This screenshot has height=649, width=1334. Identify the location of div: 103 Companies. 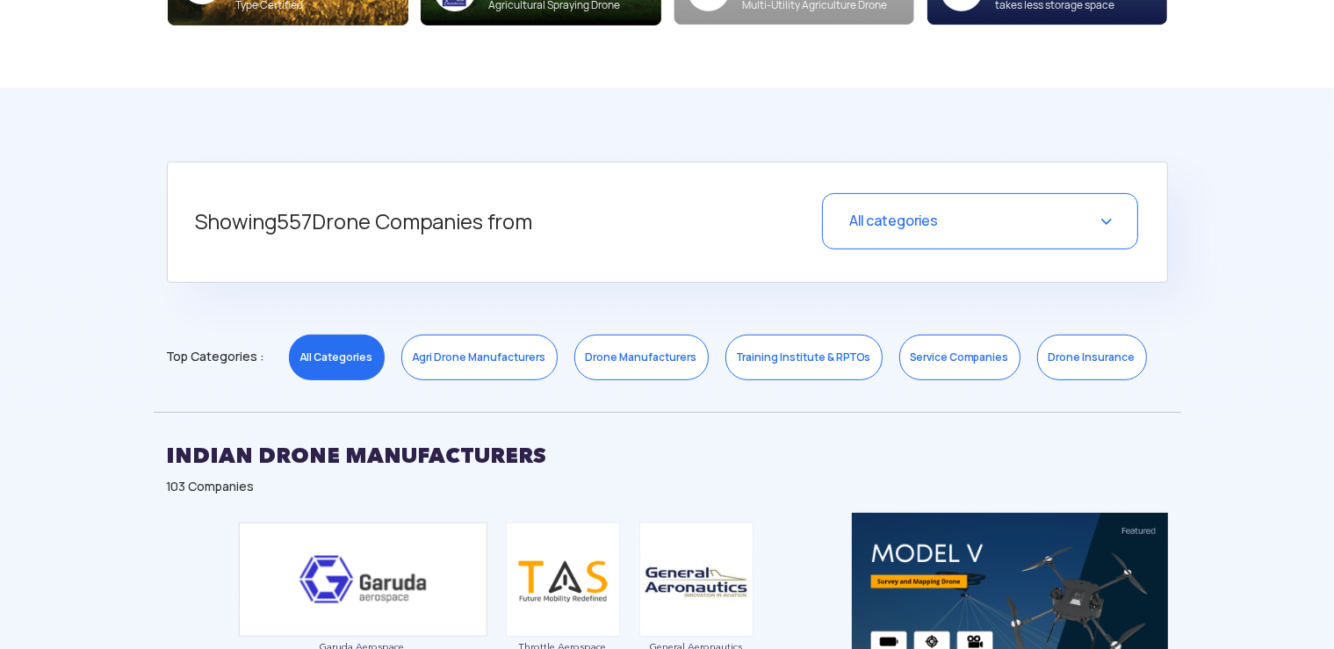
(668, 487).